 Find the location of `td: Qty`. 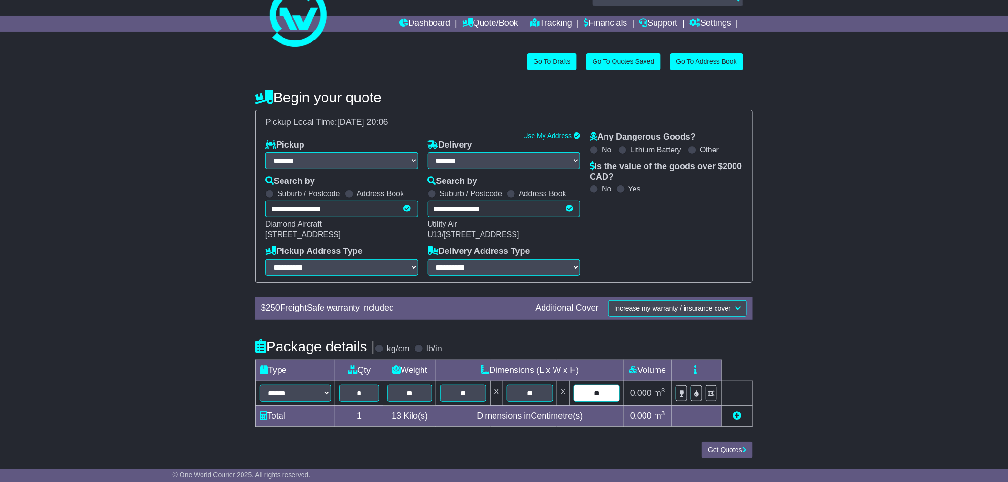

td: Qty is located at coordinates (359, 370).